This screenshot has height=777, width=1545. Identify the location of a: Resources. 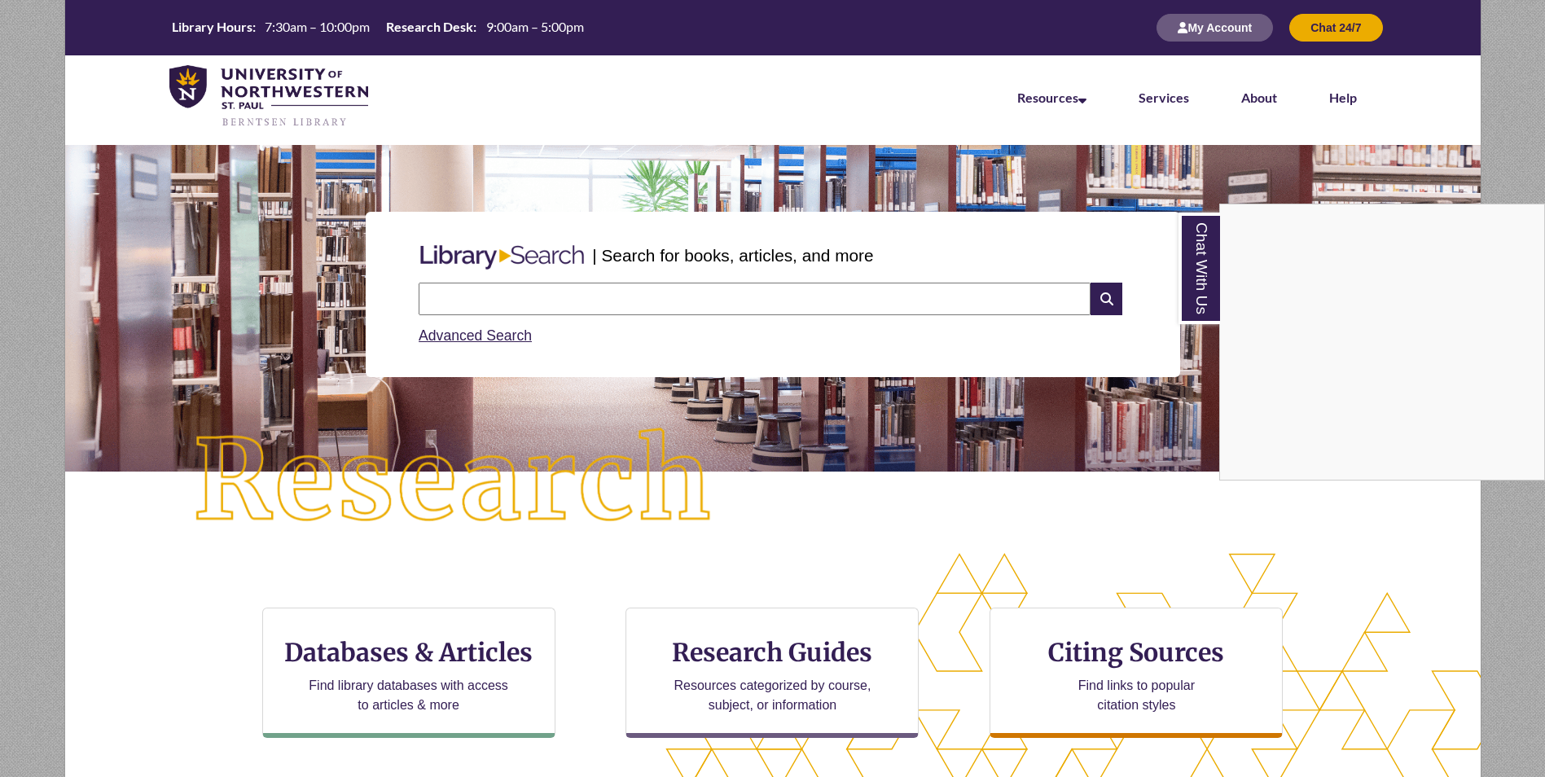
(1051, 97).